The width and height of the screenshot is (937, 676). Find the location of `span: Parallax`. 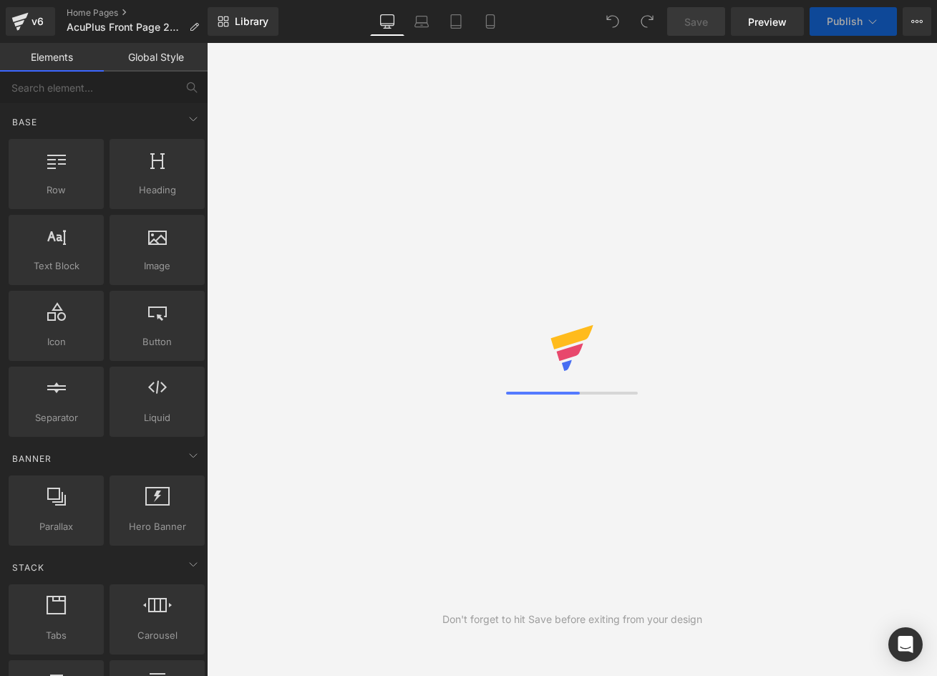

span: Parallax is located at coordinates (56, 526).